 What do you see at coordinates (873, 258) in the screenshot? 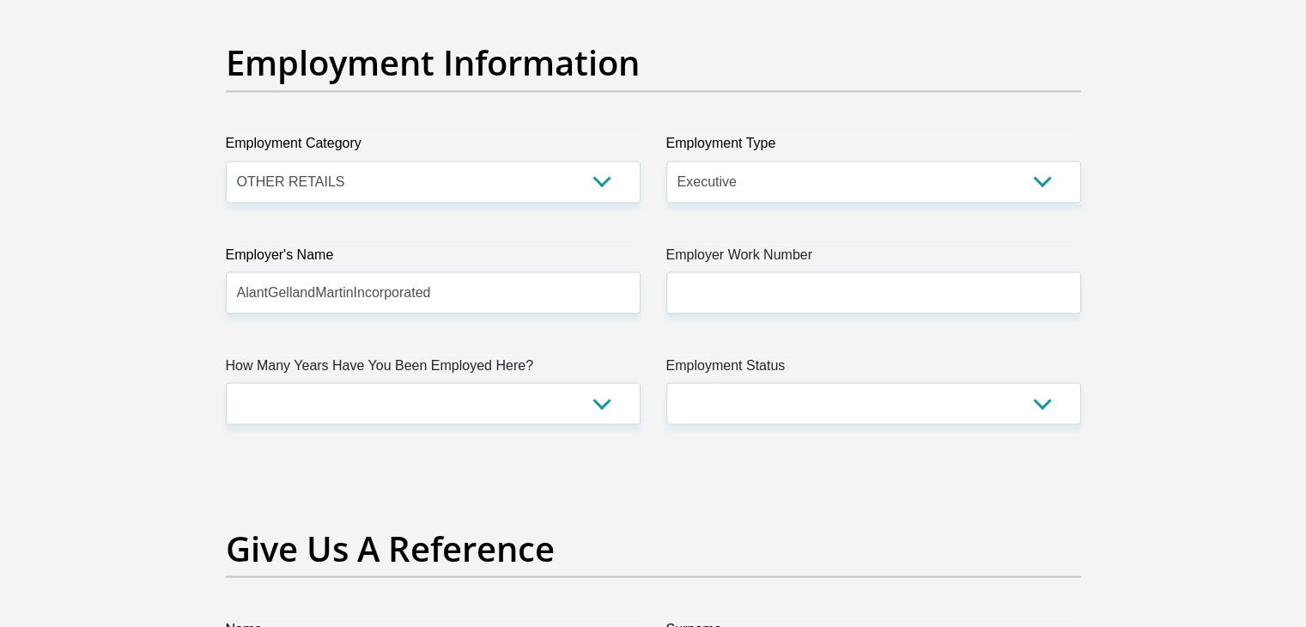
I see `label: Employer Work Number` at bounding box center [873, 258].